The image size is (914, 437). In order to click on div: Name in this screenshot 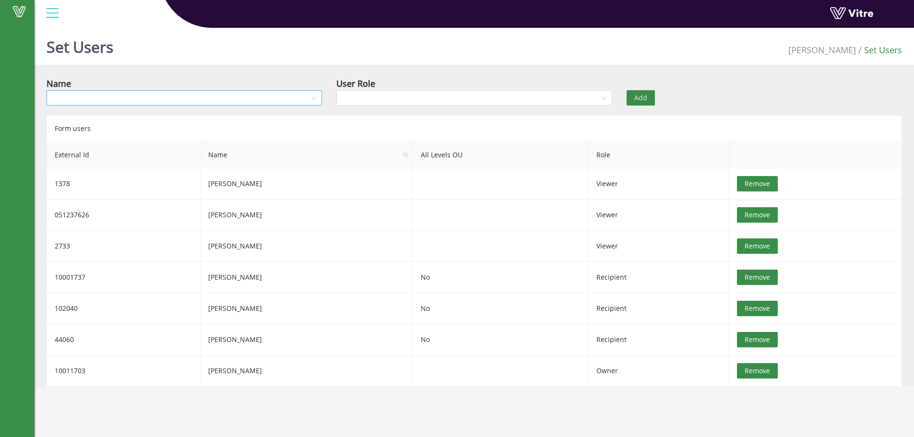, I will do `click(59, 83)`.